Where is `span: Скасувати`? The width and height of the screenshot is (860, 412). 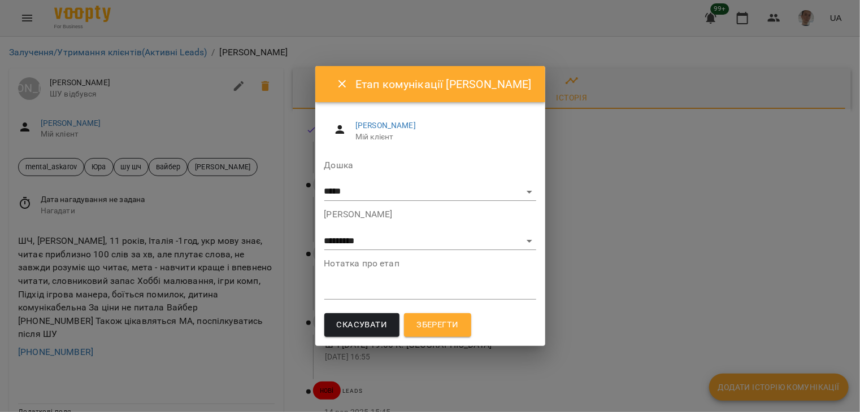
span: Скасувати is located at coordinates (362, 325).